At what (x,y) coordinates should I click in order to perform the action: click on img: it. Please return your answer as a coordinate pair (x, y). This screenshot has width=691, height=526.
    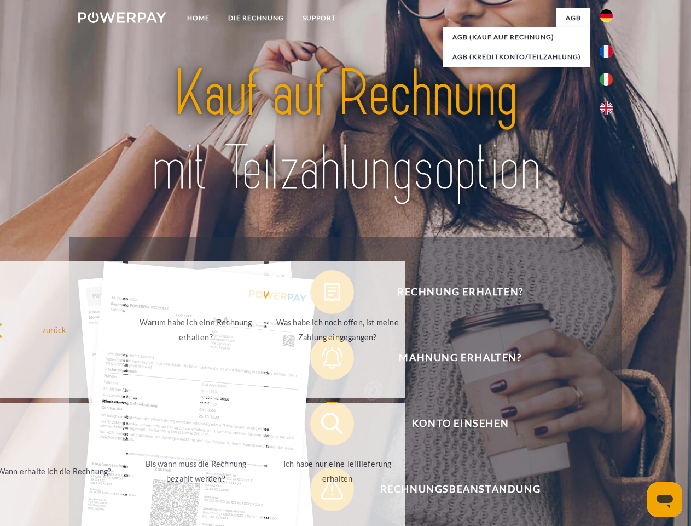
    Looking at the image, I should click on (607, 79).